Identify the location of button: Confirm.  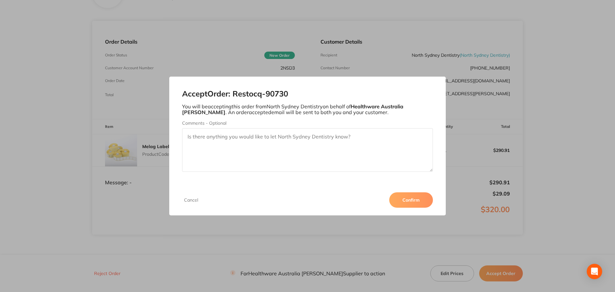
(411, 200).